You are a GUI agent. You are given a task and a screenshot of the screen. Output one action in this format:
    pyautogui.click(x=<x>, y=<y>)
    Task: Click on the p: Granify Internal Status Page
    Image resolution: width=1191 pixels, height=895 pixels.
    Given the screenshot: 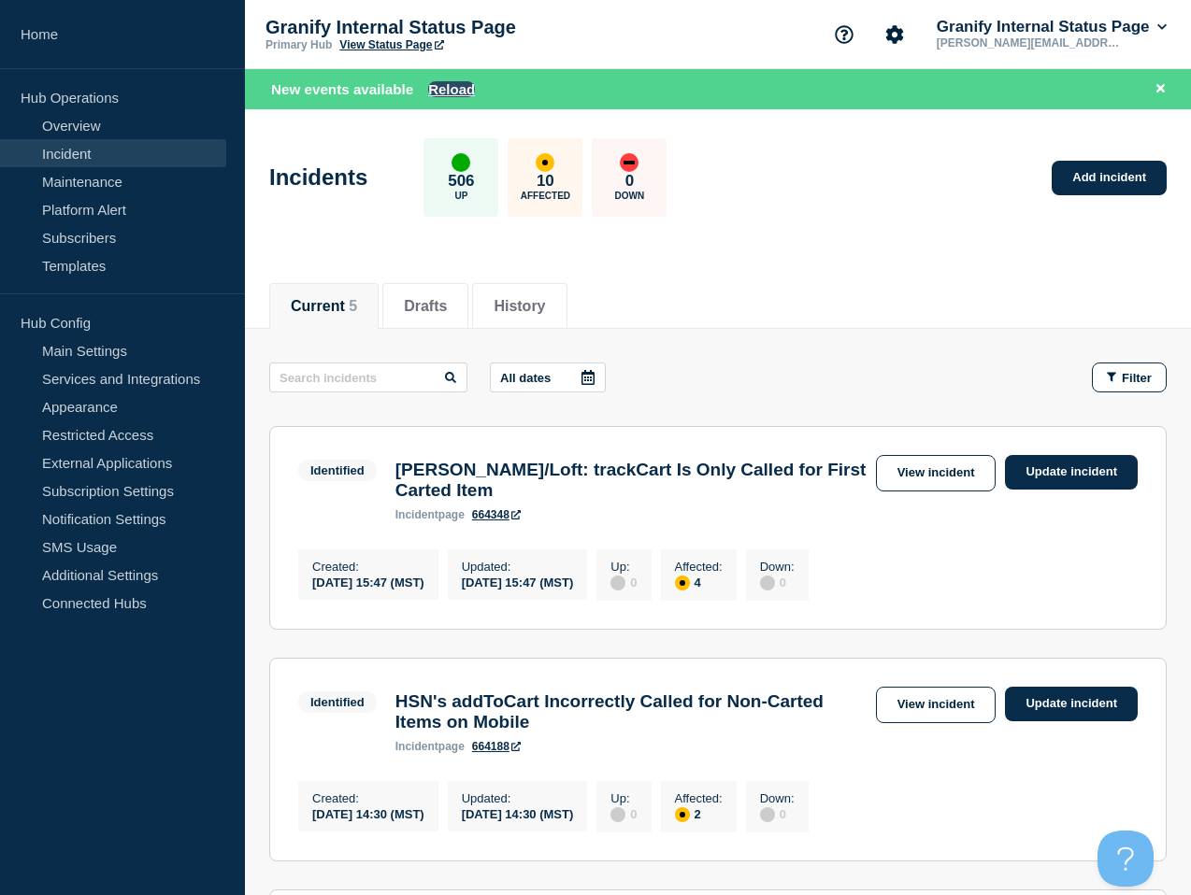 What is the action you would take?
    pyautogui.click(x=452, y=27)
    